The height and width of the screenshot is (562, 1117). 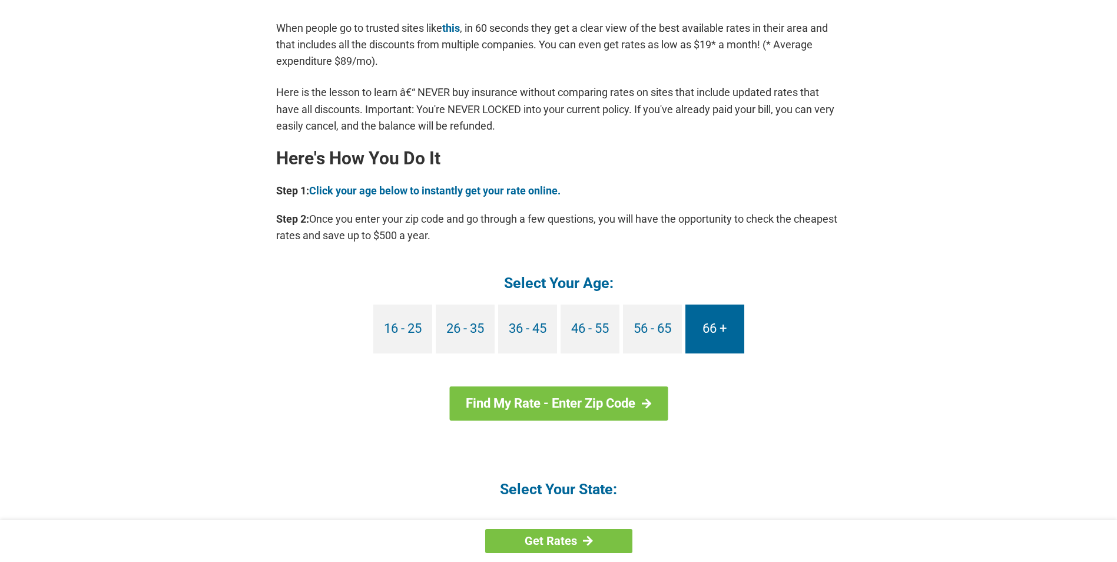 What do you see at coordinates (451, 28) in the screenshot?
I see `a: this` at bounding box center [451, 28].